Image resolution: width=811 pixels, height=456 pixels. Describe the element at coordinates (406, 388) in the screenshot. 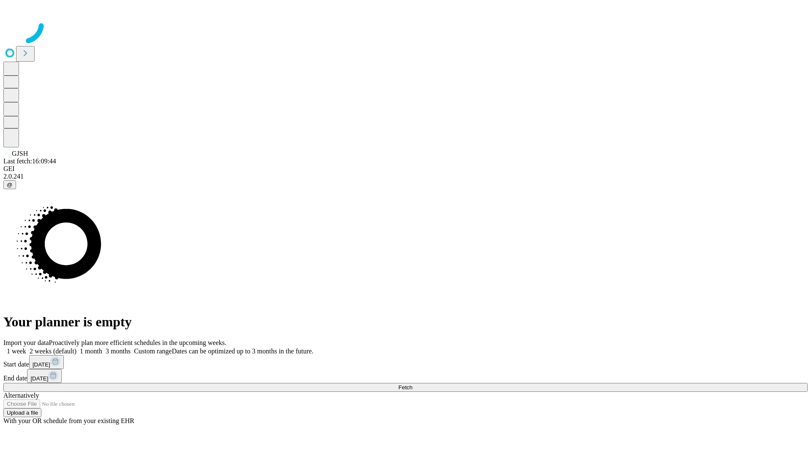

I see `button: Fetch` at that location.